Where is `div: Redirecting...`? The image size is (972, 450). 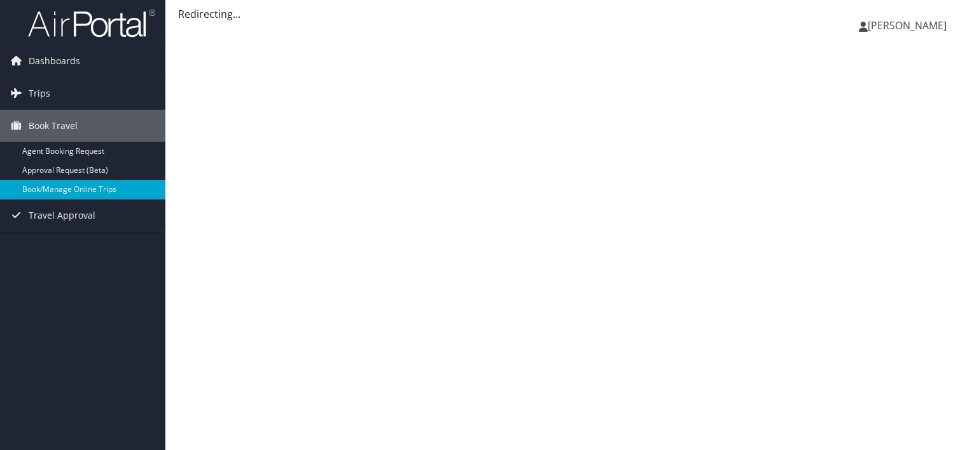 div: Redirecting... is located at coordinates (568, 14).